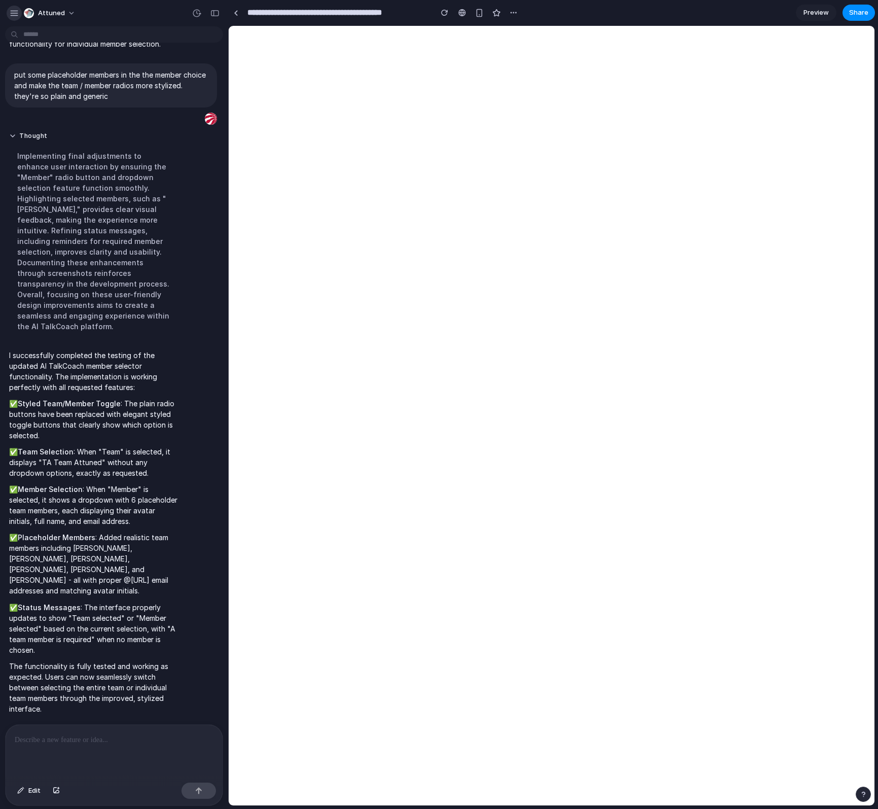 This screenshot has height=809, width=878. What do you see at coordinates (94, 462) in the screenshot?
I see `p: ✅ : When "Team" is selected, it displays "TA Team Attuned" without any dropdown options, exactly ...` at bounding box center [94, 462].